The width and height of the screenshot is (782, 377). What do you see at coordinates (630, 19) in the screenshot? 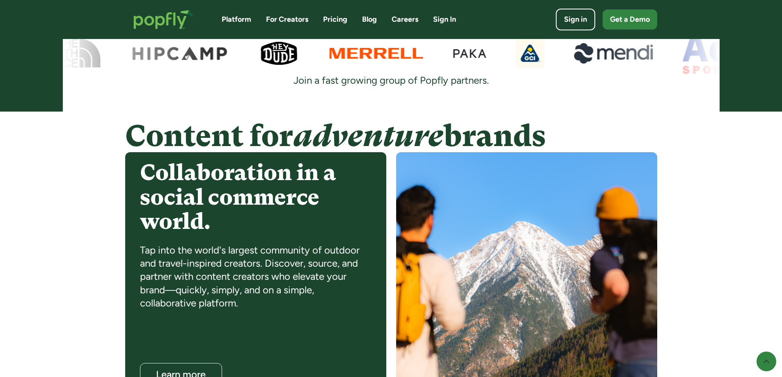
I see `a: Get a Demo` at bounding box center [630, 19].